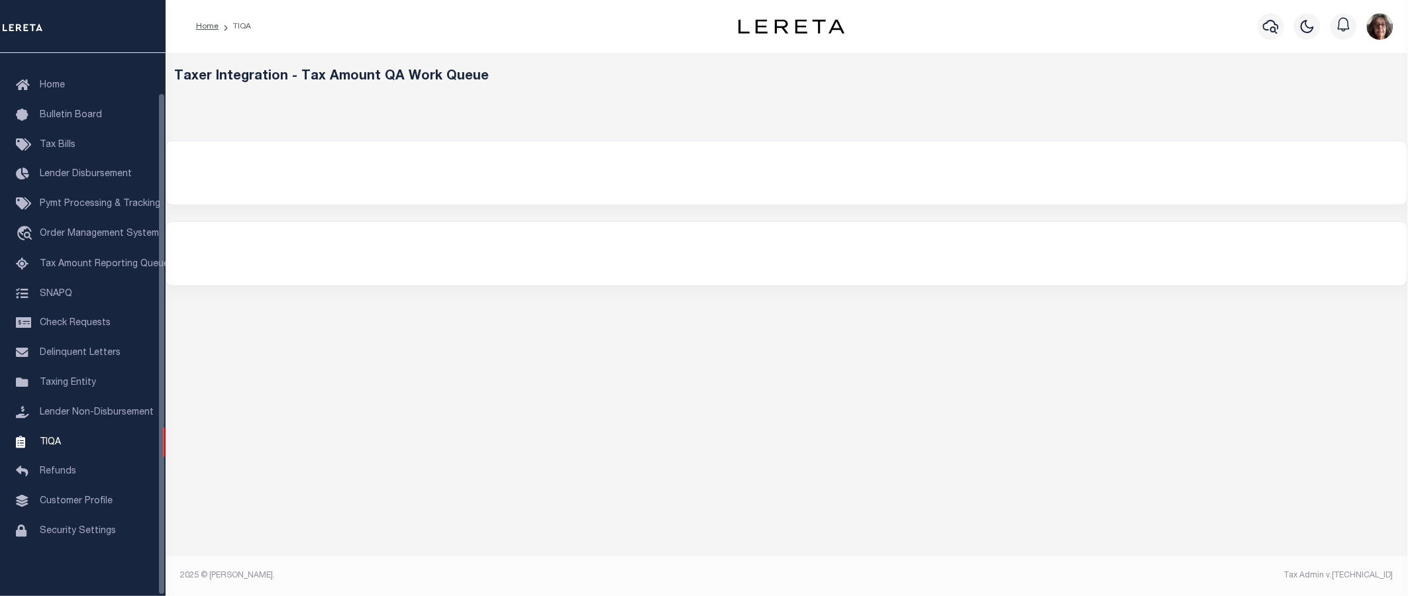  Describe the element at coordinates (77, 531) in the screenshot. I see `span: Security Settings` at that location.